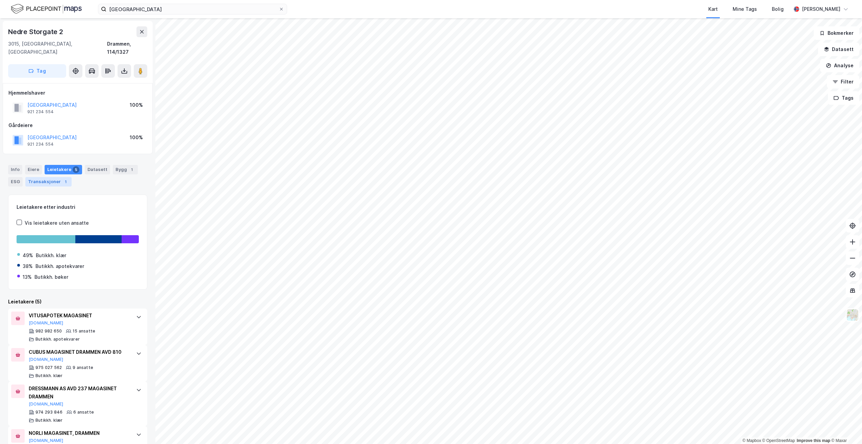 This screenshot has height=444, width=862. I want to click on div: 974 293 846, so click(49, 412).